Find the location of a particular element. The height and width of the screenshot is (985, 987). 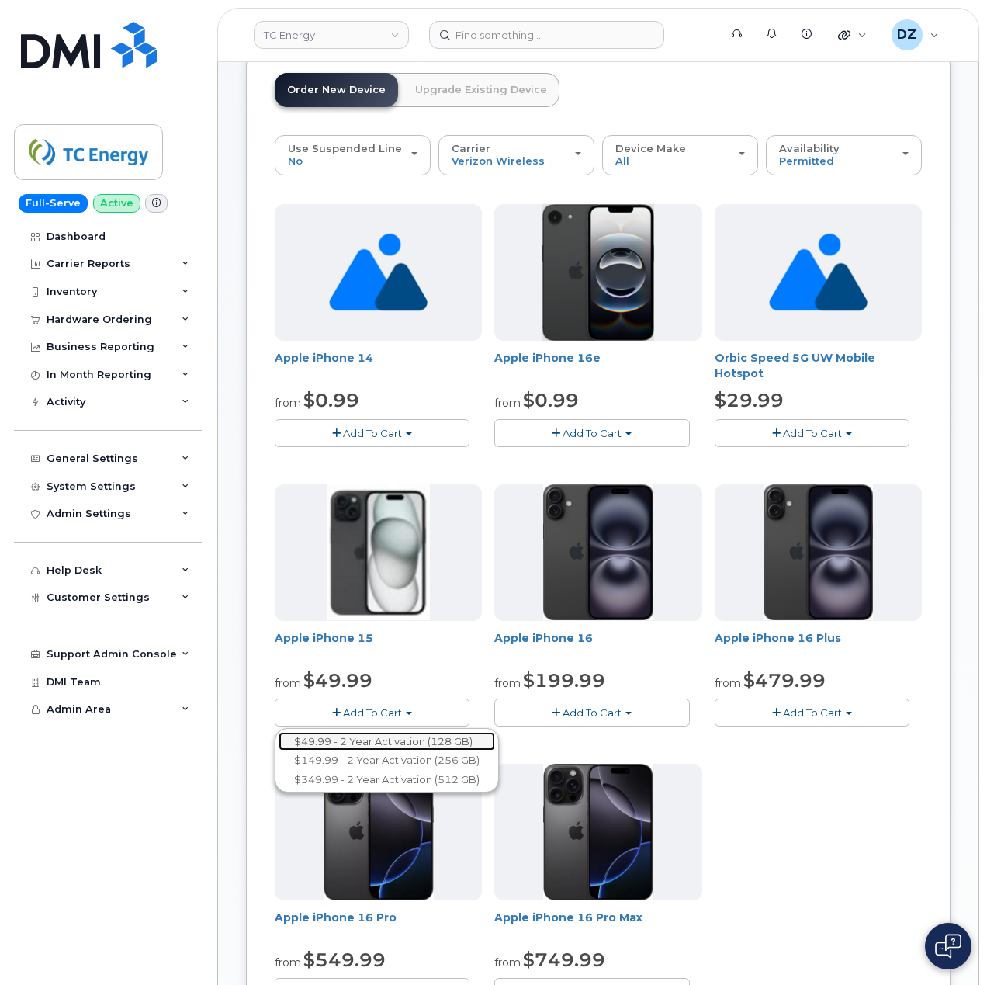

span: $749.99 is located at coordinates (564, 959).